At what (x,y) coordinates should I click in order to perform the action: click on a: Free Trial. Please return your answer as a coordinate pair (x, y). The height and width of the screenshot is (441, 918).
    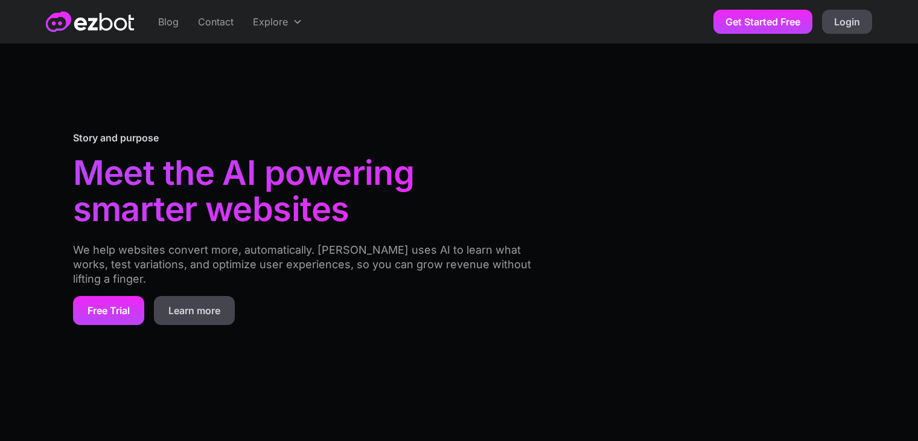
    Looking at the image, I should click on (109, 310).